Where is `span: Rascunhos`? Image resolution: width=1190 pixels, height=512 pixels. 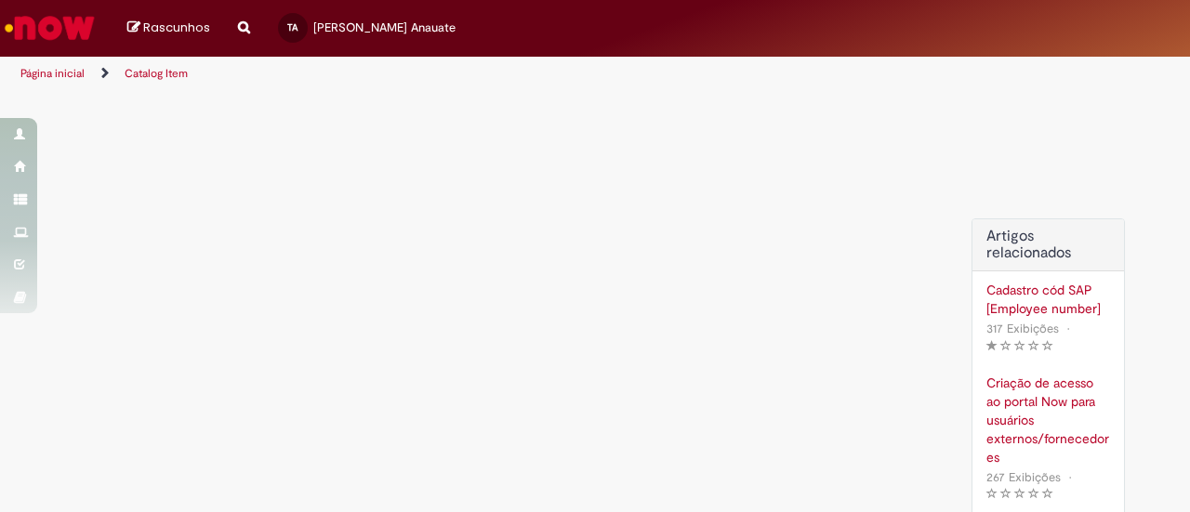
span: Rascunhos is located at coordinates (177, 27).